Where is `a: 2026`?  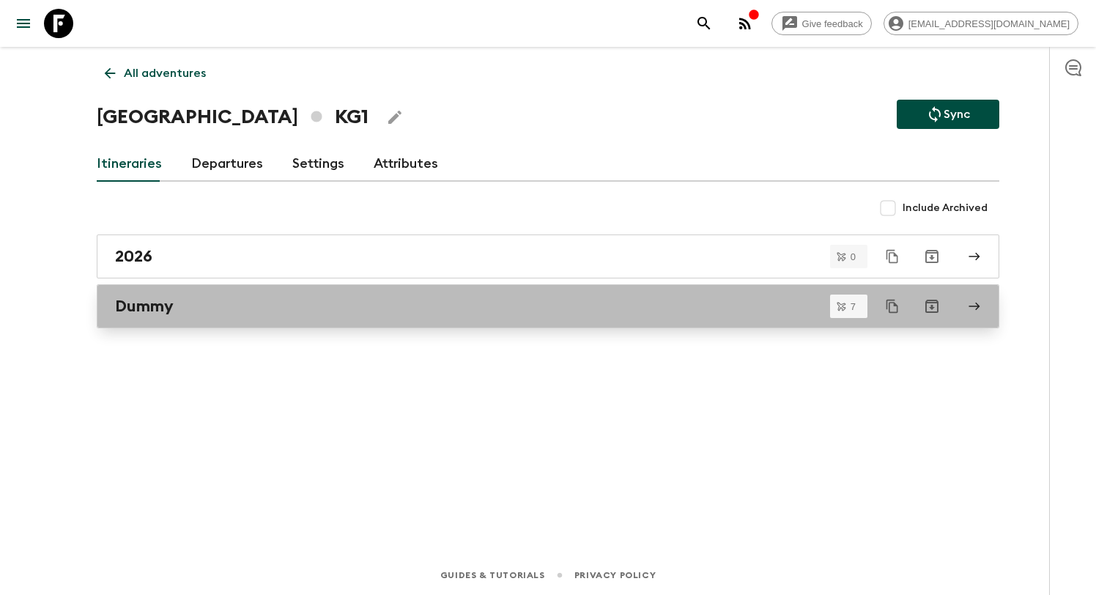
a: 2026 is located at coordinates (548, 256).